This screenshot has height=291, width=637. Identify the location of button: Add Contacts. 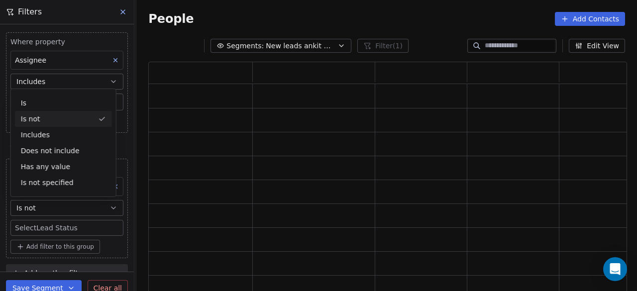
(590, 19).